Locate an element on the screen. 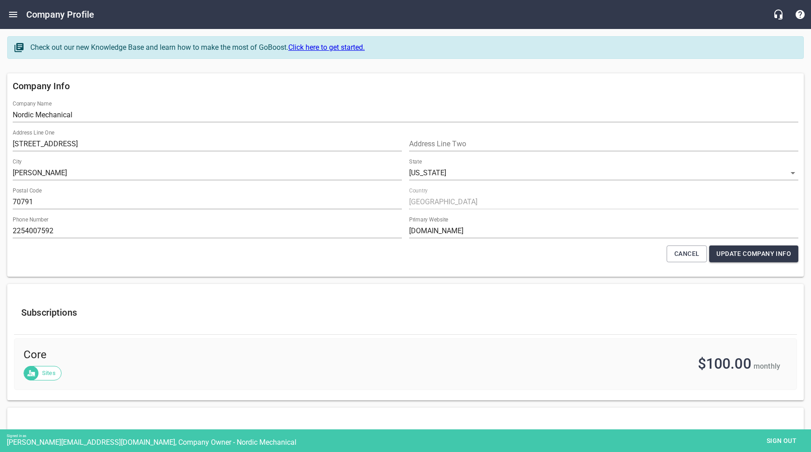 This screenshot has height=452, width=811. h6: Subscriptions is located at coordinates (406, 312).